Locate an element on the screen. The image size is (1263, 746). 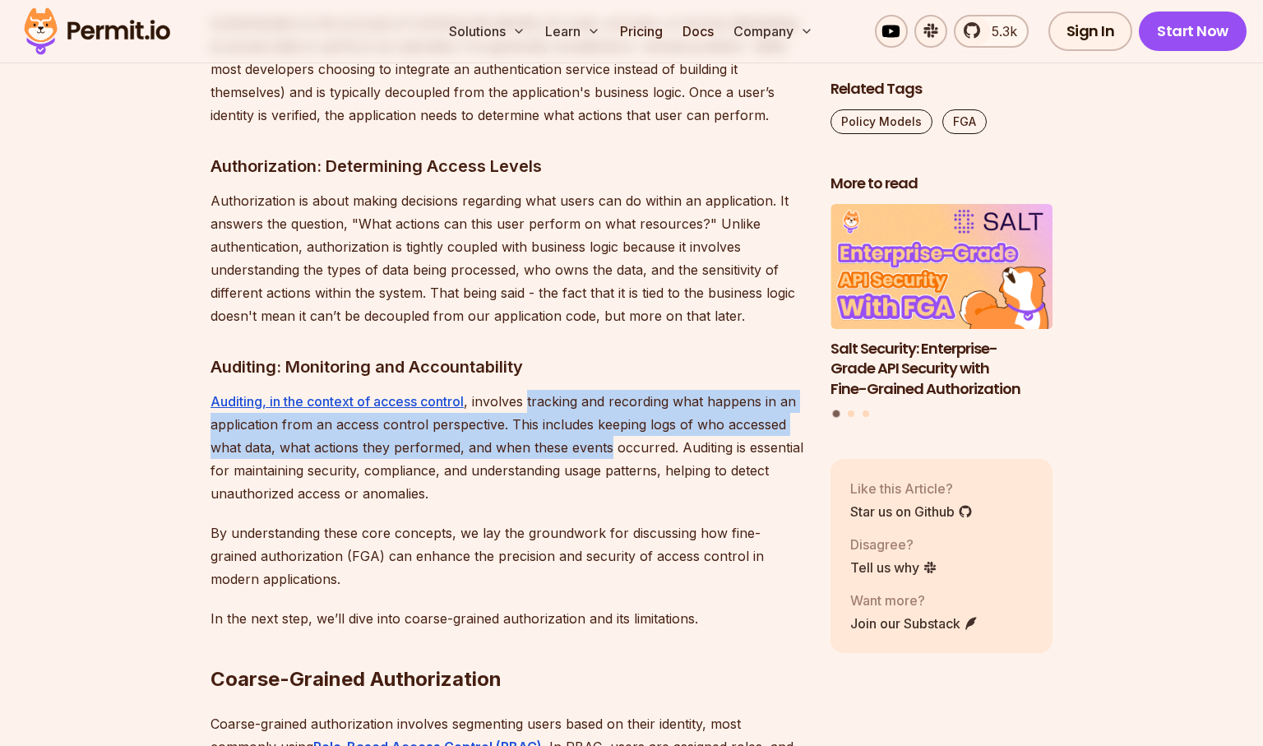
h2: Related Tags is located at coordinates (942, 89).